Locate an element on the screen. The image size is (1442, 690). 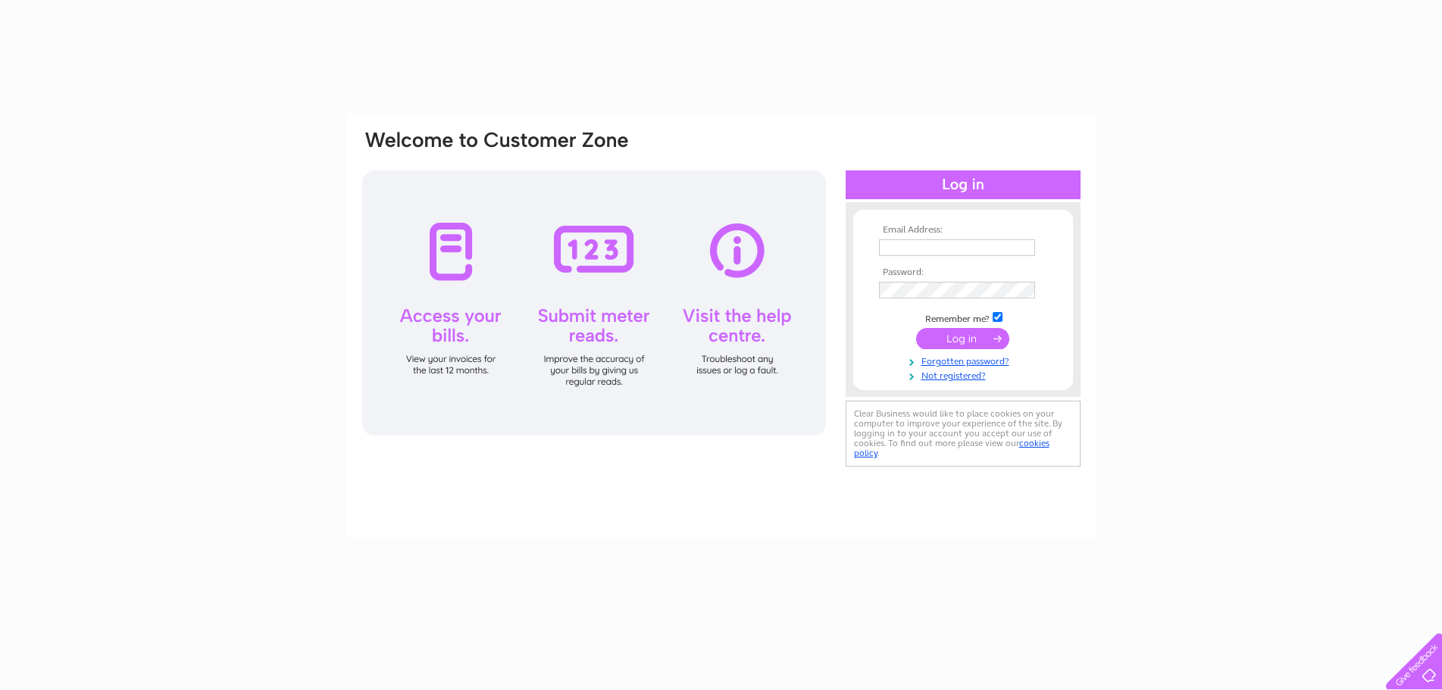
input: Submit is located at coordinates (962, 339).